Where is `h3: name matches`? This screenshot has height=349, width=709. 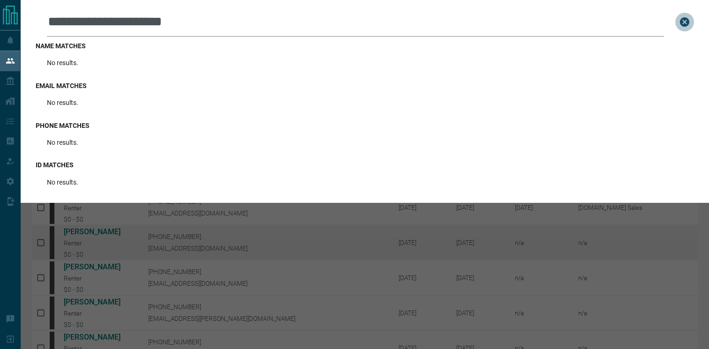 h3: name matches is located at coordinates (365, 46).